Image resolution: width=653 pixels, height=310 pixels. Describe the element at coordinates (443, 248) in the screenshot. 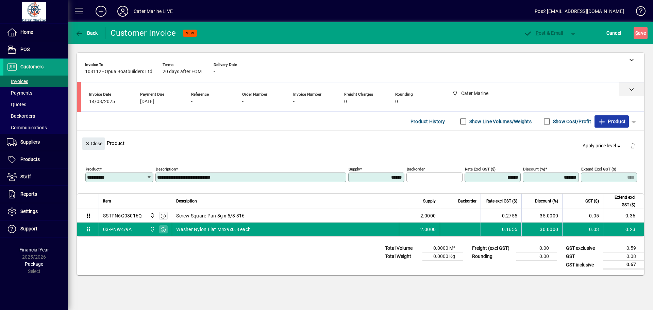

I see `td: 0.0000 M³` at that location.